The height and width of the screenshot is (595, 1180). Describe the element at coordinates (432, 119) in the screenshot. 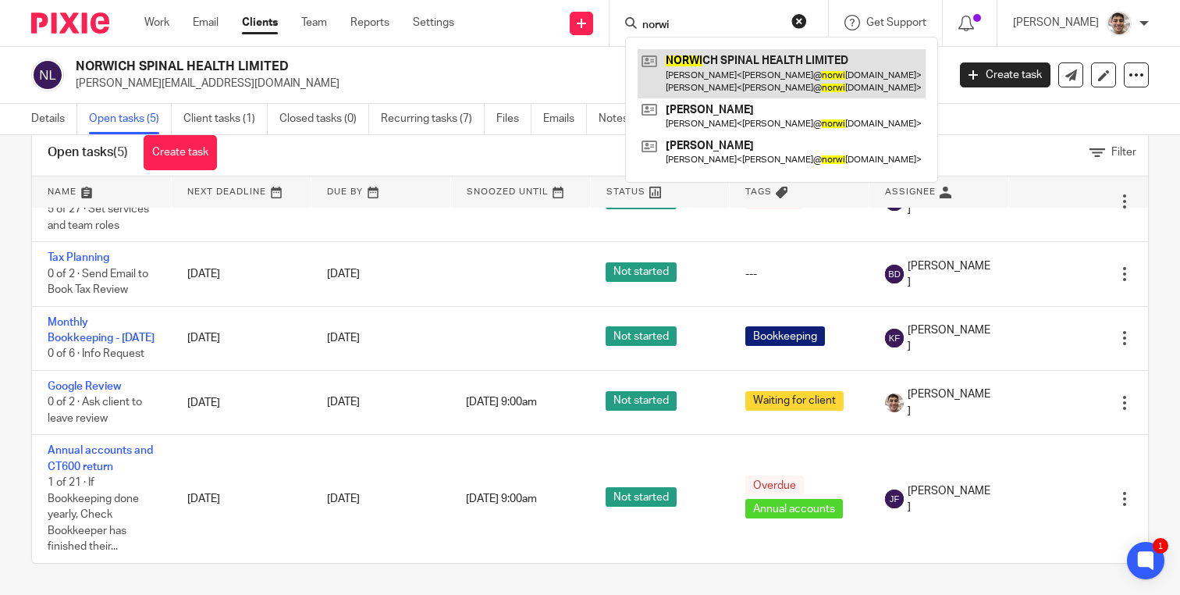

I see `a: Recurring tasks (7)` at that location.